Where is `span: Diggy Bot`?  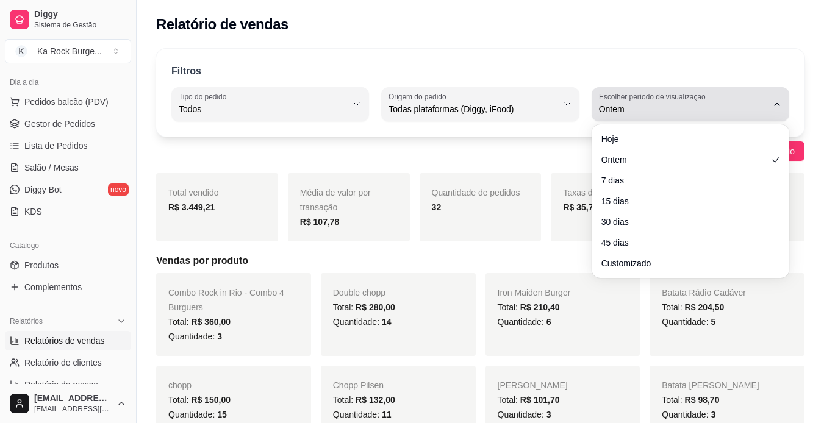
span: Diggy Bot is located at coordinates (43, 190).